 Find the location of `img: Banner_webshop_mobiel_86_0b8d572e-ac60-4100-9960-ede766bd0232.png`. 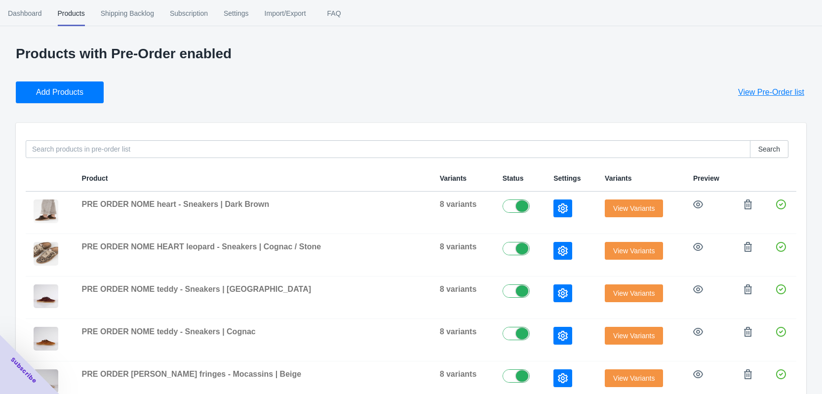

img: Banner_webshop_mobiel_86_0b8d572e-ac60-4100-9960-ede766bd0232.png is located at coordinates (46, 211).